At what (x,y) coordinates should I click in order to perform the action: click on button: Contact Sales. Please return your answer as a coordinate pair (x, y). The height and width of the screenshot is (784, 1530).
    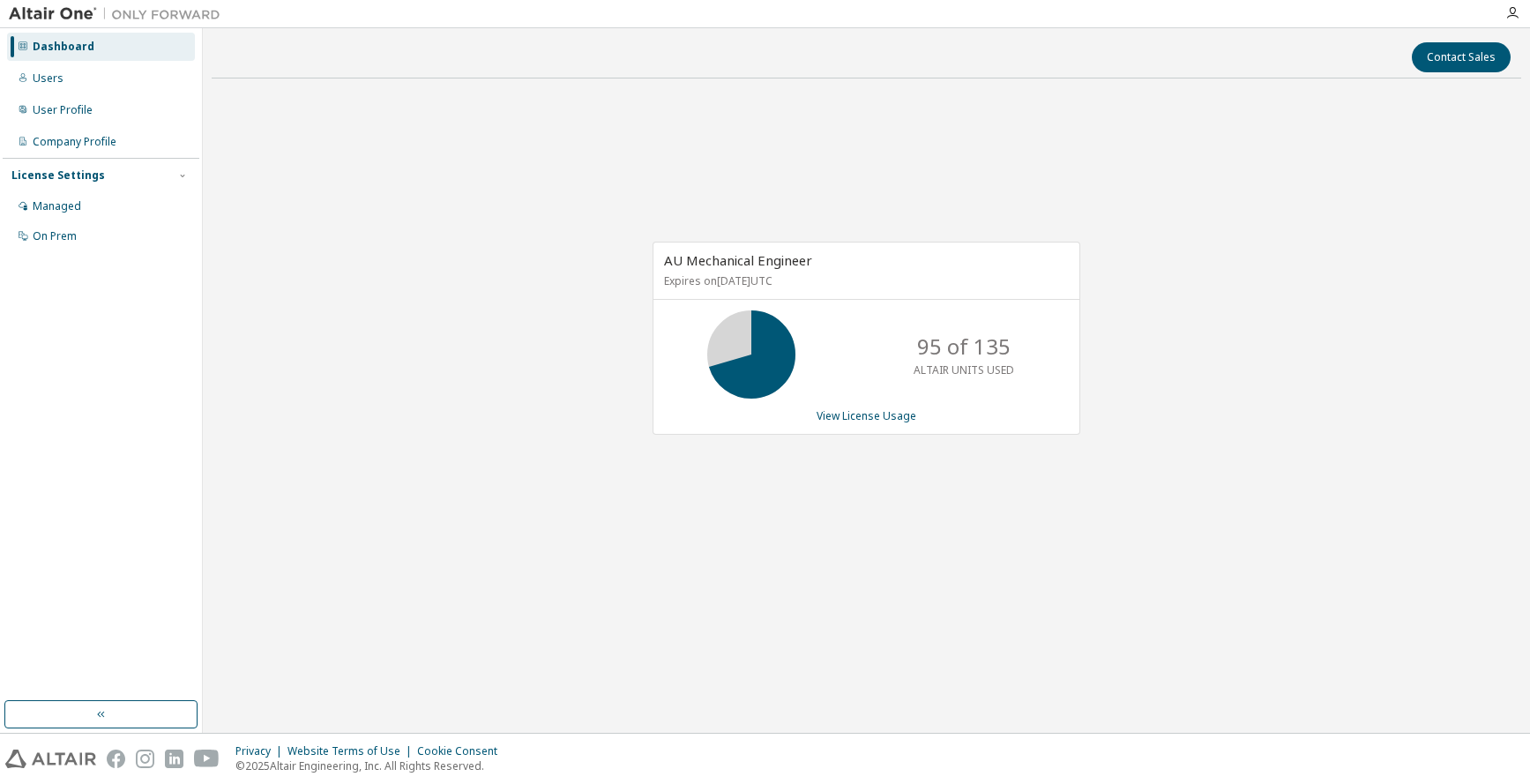
    Looking at the image, I should click on (1461, 57).